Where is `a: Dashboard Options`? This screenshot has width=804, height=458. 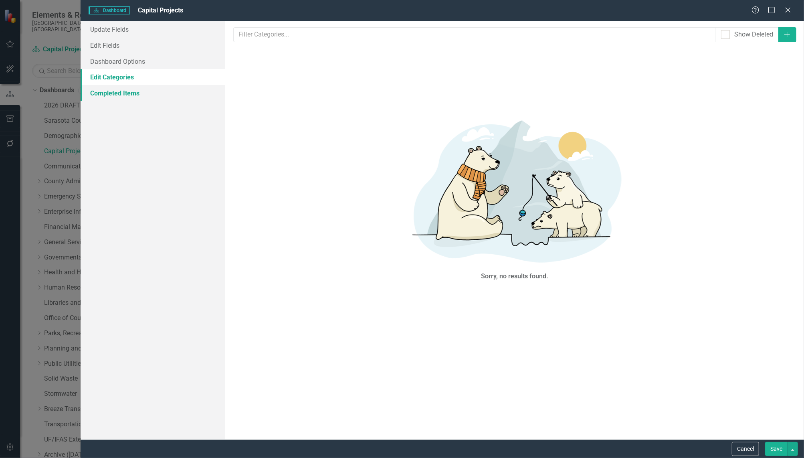 a: Dashboard Options is located at coordinates (153, 61).